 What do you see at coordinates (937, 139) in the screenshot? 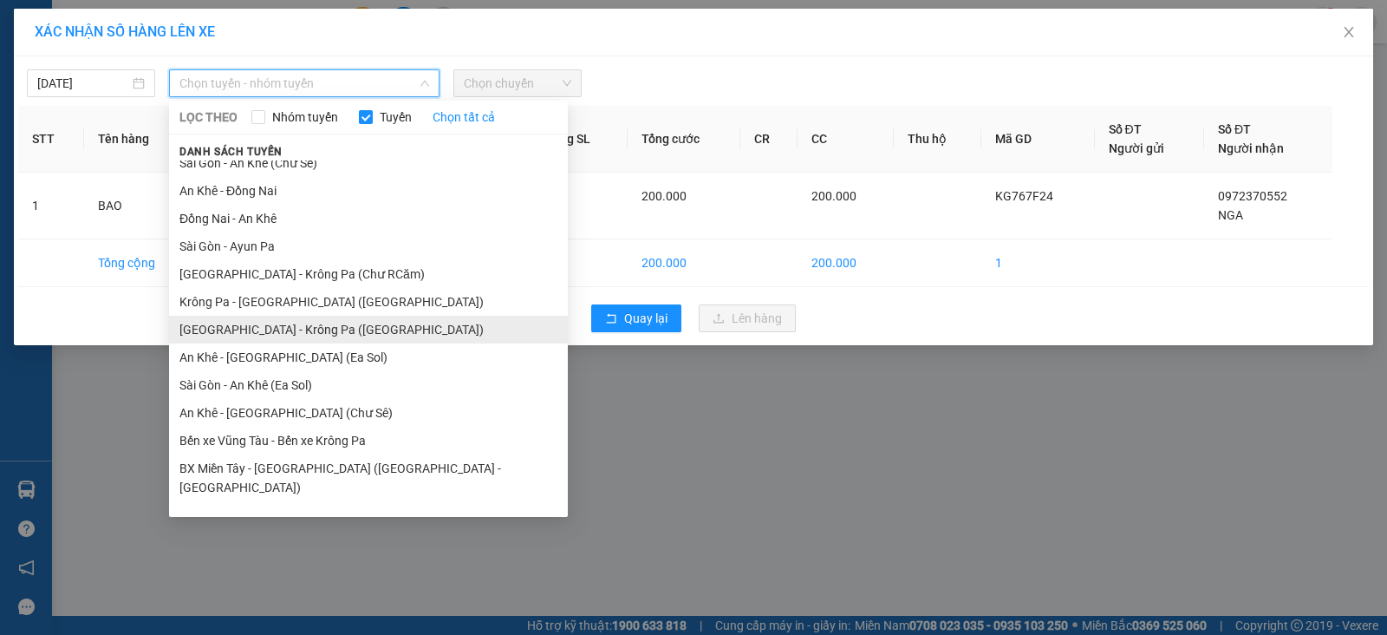
I see `th: Thu hộ` at bounding box center [937, 139].